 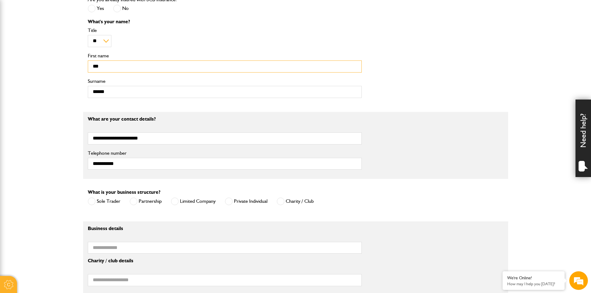 What do you see at coordinates (124, 192) in the screenshot?
I see `label: What is your business structure?` at bounding box center [124, 192].